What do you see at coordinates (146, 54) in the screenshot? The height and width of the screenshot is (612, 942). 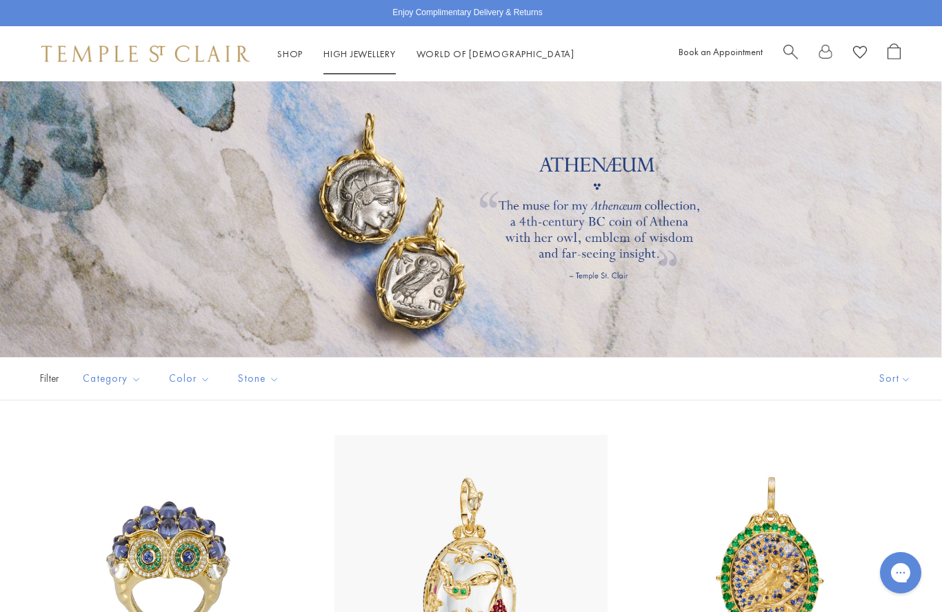 I see `img: Temple St. Clair` at bounding box center [146, 54].